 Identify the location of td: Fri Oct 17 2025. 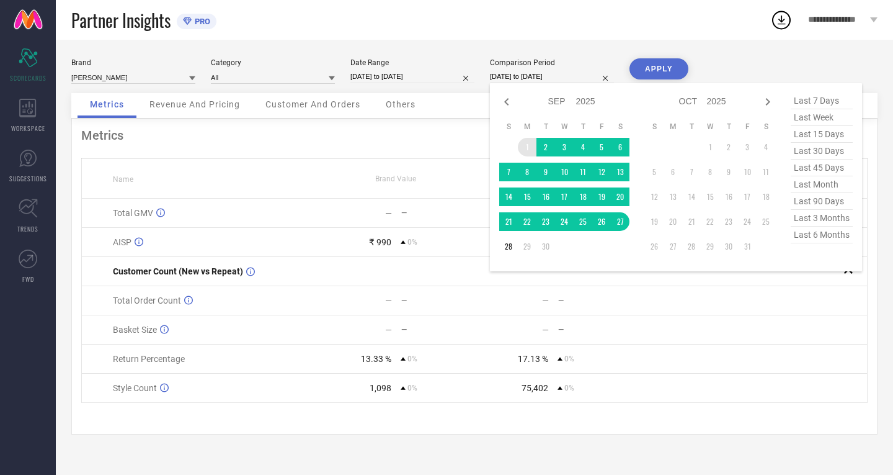
(748, 197).